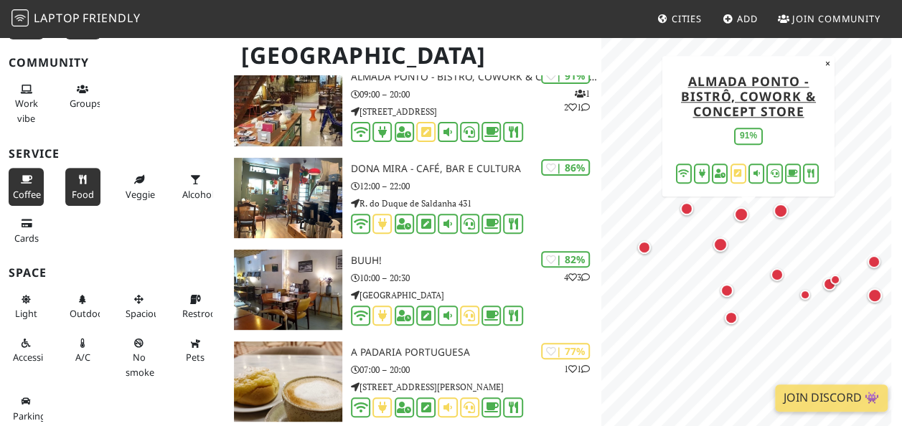  What do you see at coordinates (831, 398) in the screenshot?
I see `a: Join Discord 👾` at bounding box center [831, 398].